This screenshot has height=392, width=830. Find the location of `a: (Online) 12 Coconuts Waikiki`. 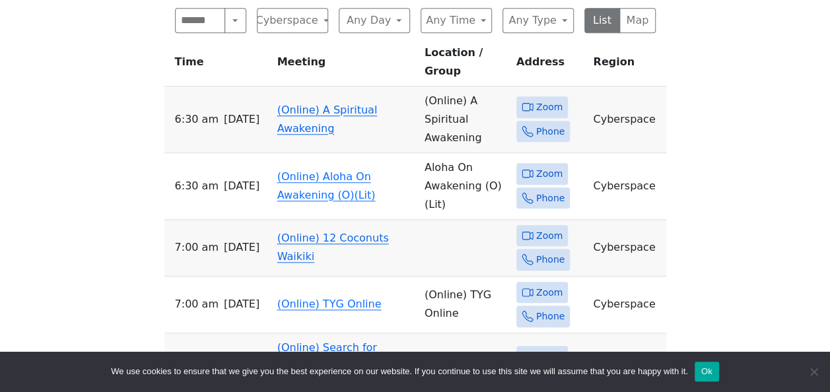

a: (Online) 12 Coconuts Waikiki is located at coordinates (333, 247).